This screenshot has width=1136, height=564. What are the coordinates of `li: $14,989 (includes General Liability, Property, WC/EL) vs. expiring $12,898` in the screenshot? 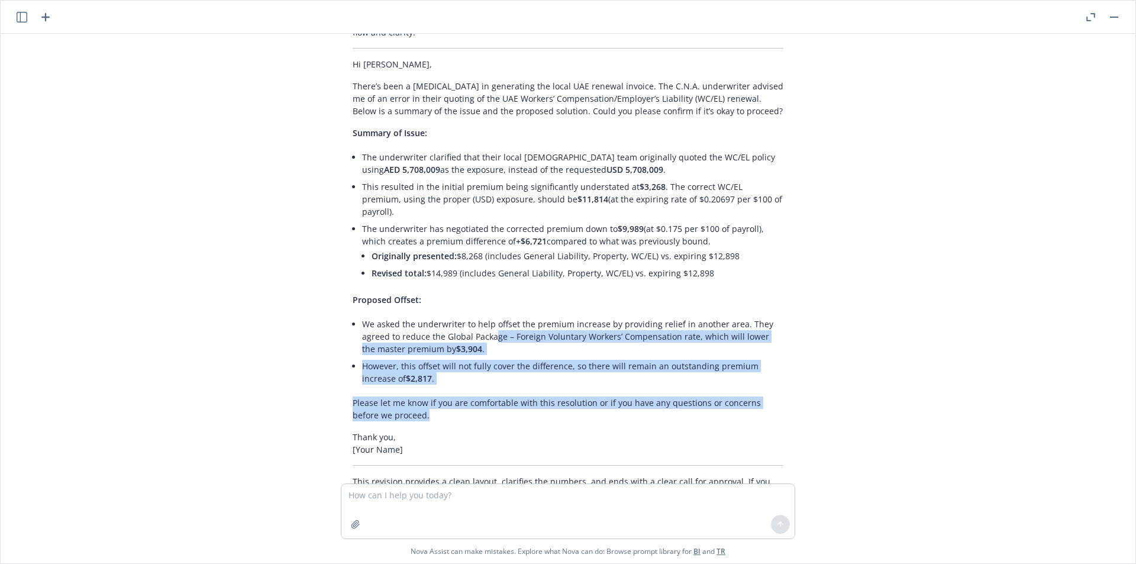 It's located at (578, 273).